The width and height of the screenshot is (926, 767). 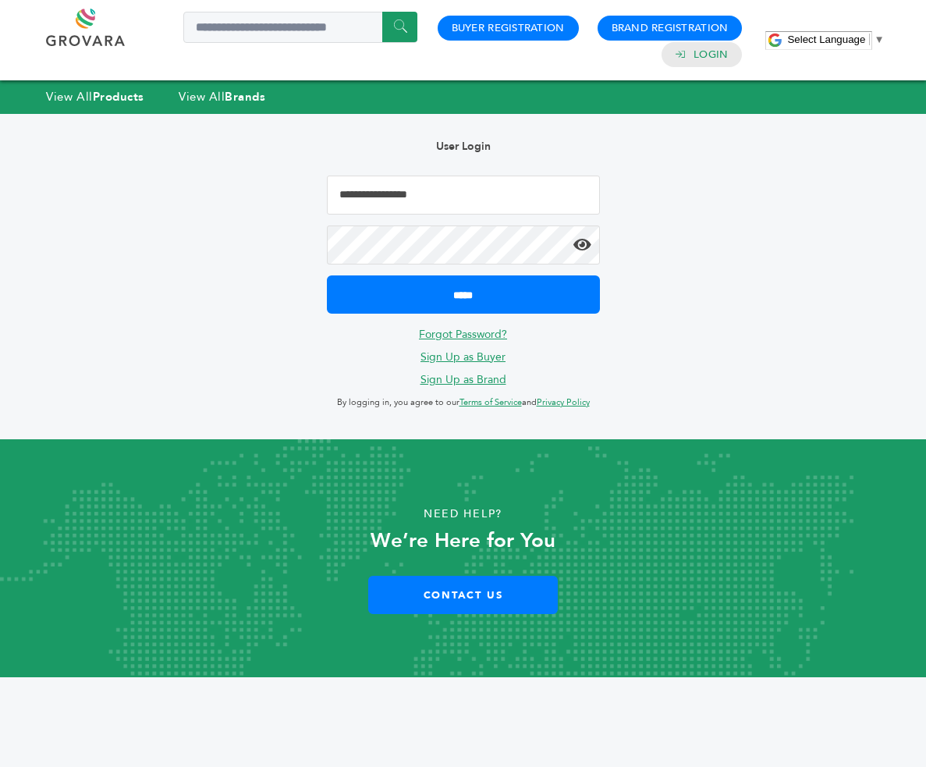 What do you see at coordinates (463, 379) in the screenshot?
I see `a: Sign Up as Brand` at bounding box center [463, 379].